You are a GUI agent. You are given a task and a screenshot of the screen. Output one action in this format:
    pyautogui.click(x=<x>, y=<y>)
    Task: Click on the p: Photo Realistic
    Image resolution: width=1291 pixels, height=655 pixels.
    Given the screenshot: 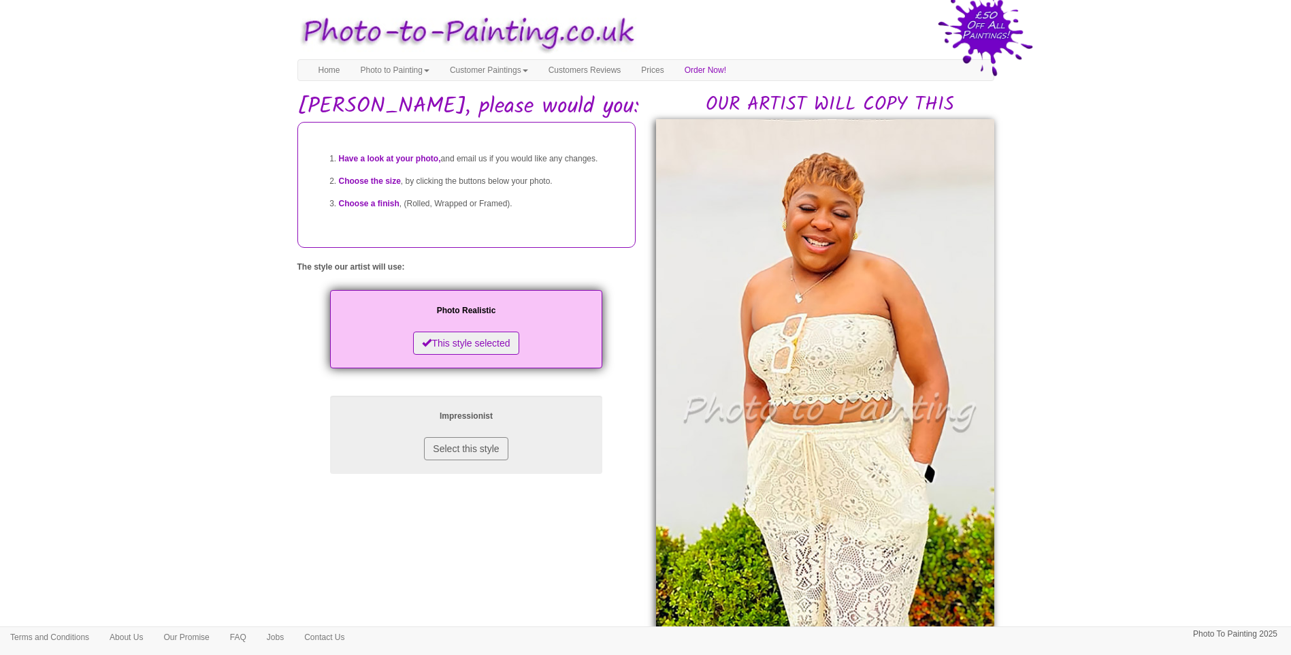 What is the action you would take?
    pyautogui.click(x=466, y=310)
    